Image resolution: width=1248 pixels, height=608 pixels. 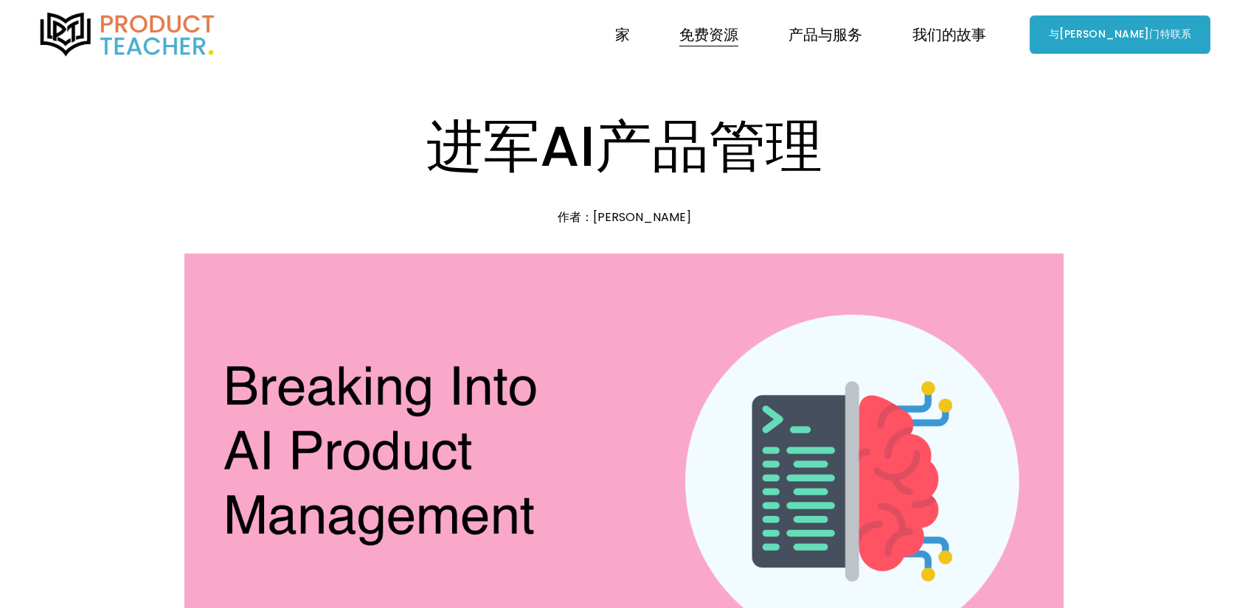 I want to click on font: 进军AI产品管理, so click(x=624, y=146).